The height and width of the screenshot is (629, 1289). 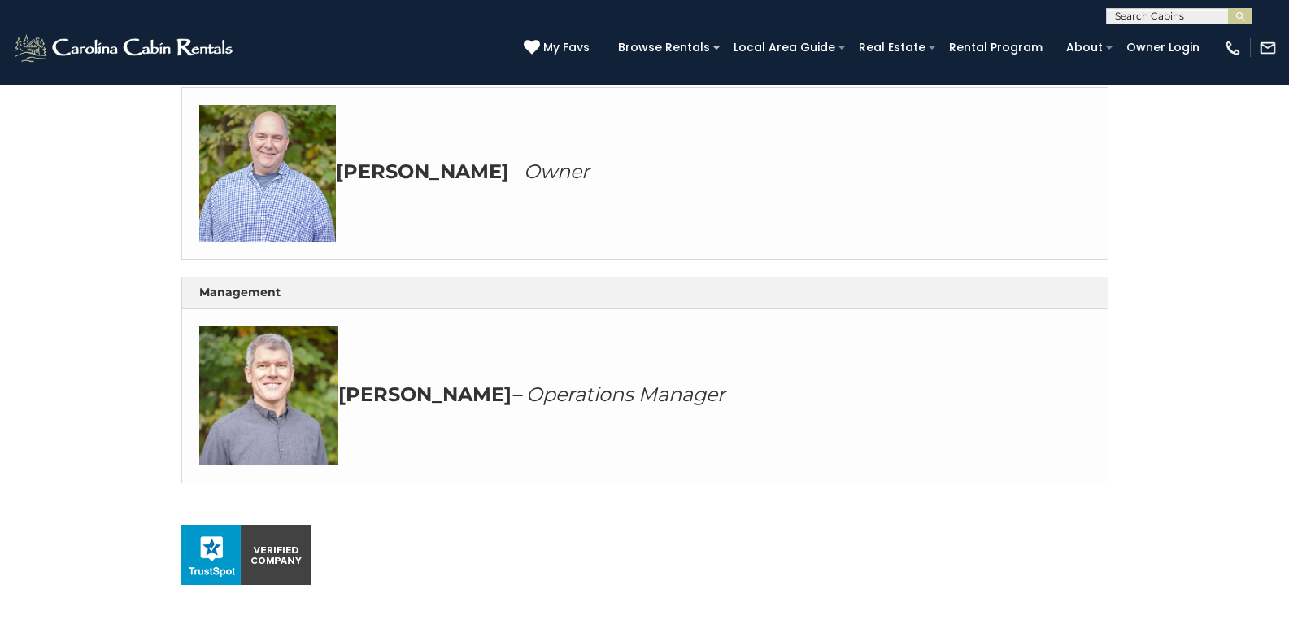 I want to click on a: Real Estate, so click(x=892, y=47).